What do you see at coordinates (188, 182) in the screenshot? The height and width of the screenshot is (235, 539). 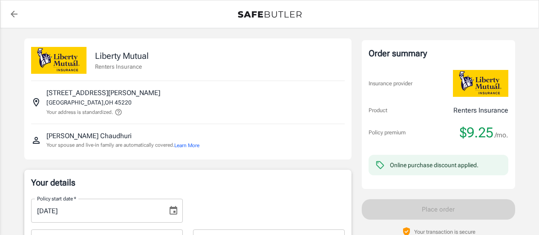 I see `p: Your details` at bounding box center [188, 182].